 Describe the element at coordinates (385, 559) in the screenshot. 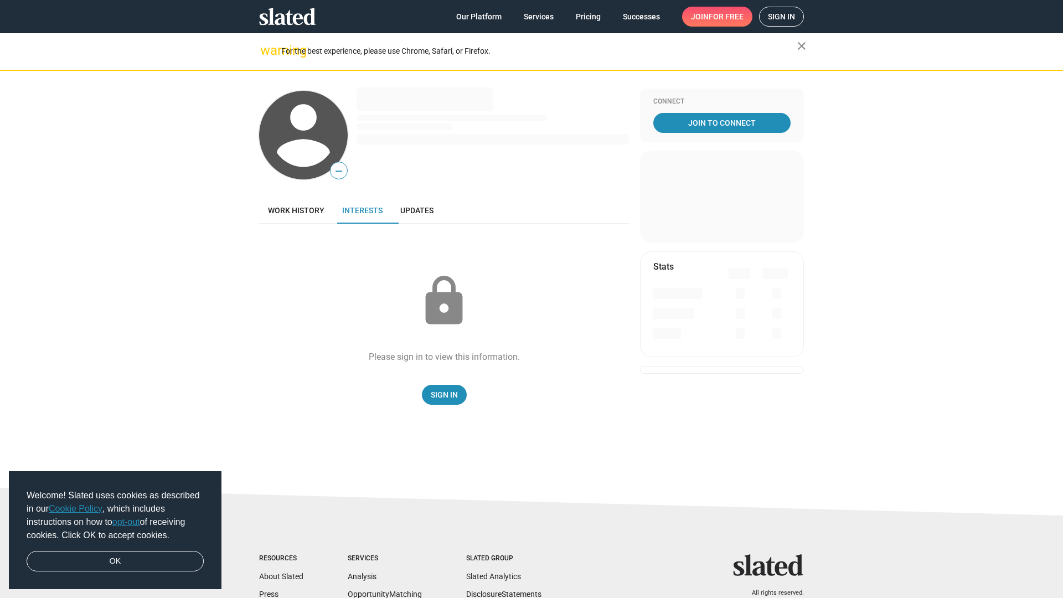

I see `div: Services` at that location.